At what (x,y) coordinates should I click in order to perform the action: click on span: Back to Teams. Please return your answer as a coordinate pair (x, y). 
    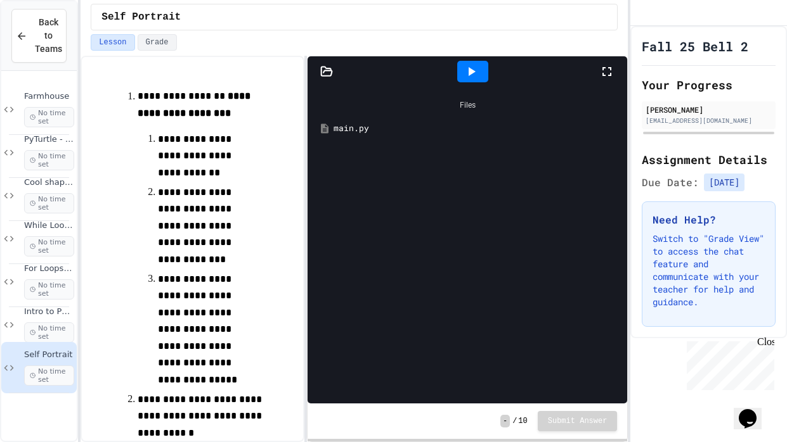
    Looking at the image, I should click on (48, 35).